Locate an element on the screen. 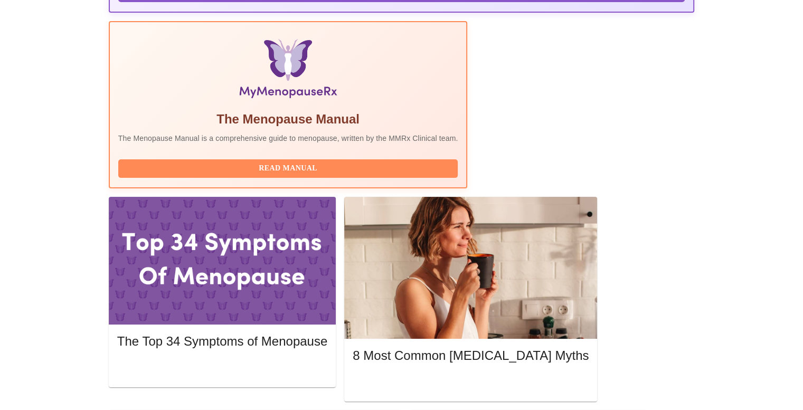  p: The Menopause Manual is a comprehensive guide to menopause, written by the MMRx Clinical team. is located at coordinates (288, 138).